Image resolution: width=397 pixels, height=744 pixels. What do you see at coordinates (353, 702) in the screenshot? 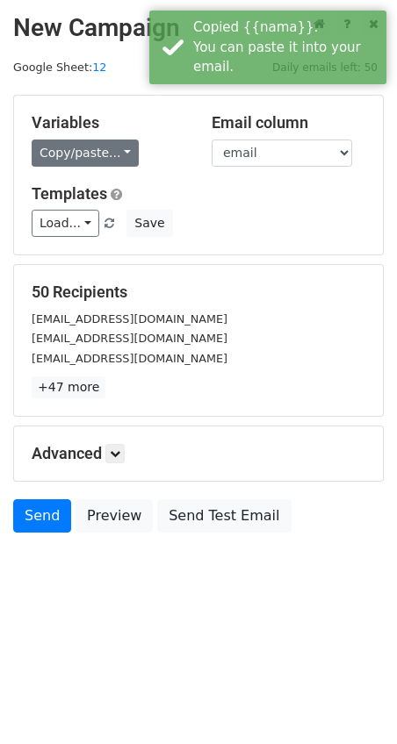
I see `div: Chat Widget` at bounding box center [353, 702].